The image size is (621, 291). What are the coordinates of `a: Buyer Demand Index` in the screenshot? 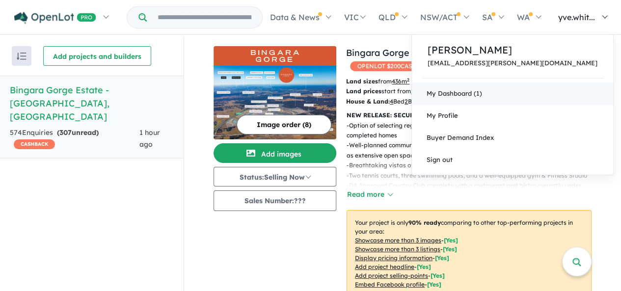 It's located at (513, 138).